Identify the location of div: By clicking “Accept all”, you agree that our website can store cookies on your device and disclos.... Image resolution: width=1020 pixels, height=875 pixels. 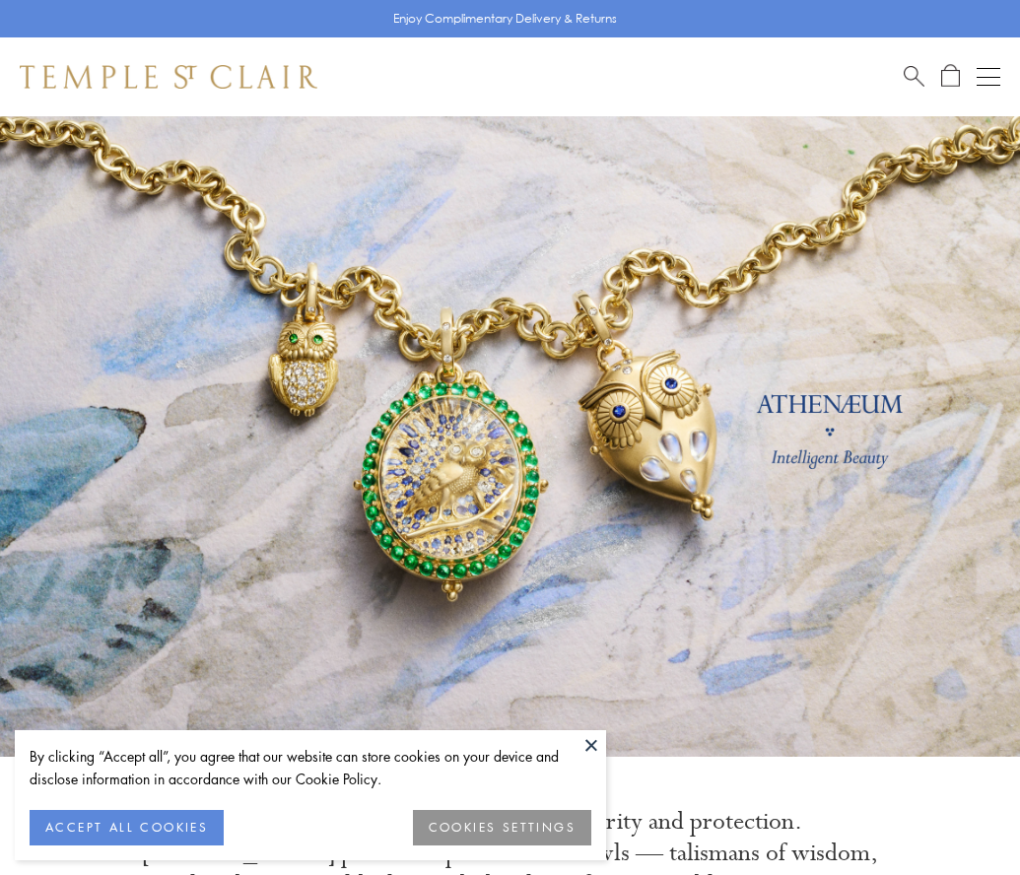
(310, 767).